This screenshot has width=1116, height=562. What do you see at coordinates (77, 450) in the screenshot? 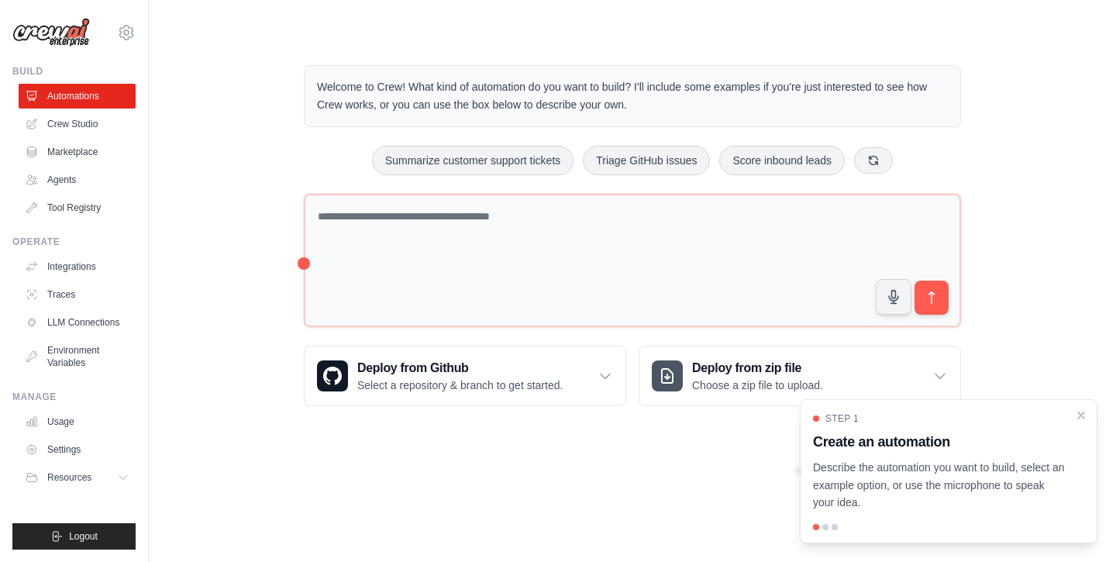
I see `a: Settings` at bounding box center [77, 450].